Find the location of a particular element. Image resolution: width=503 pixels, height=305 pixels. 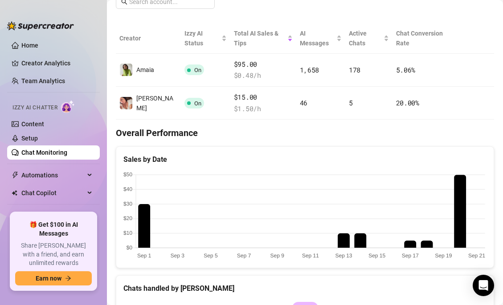

span: Total AI Sales & Tips is located at coordinates (260, 38).